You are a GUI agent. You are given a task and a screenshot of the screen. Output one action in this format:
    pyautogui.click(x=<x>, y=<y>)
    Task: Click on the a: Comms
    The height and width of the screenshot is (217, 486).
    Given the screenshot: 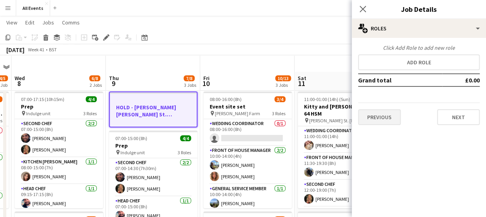 What is the action you would take?
    pyautogui.click(x=71, y=23)
    